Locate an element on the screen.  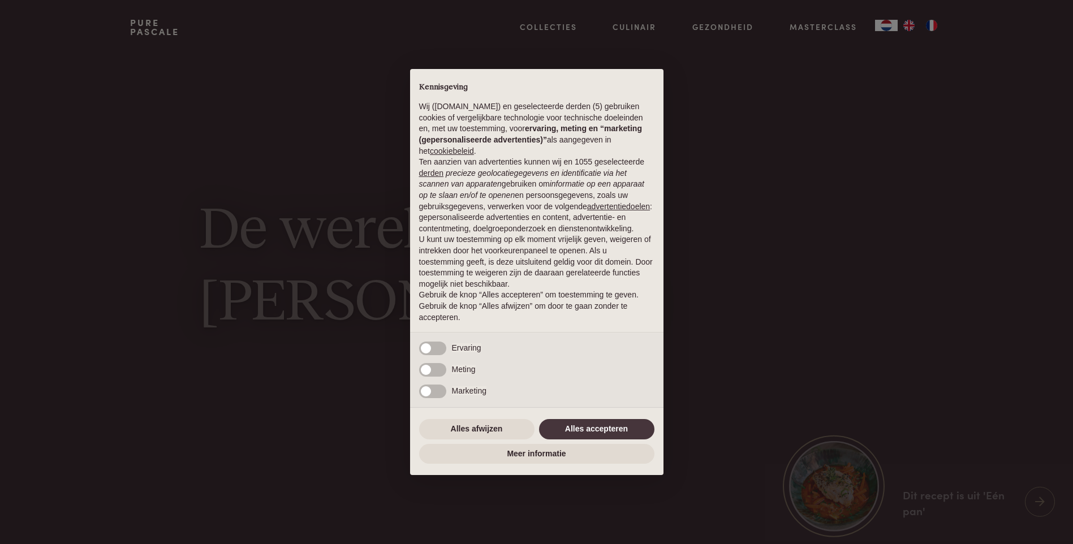
em: informatie op een apparaat op te slaan en/of te openen is located at coordinates (532, 189).